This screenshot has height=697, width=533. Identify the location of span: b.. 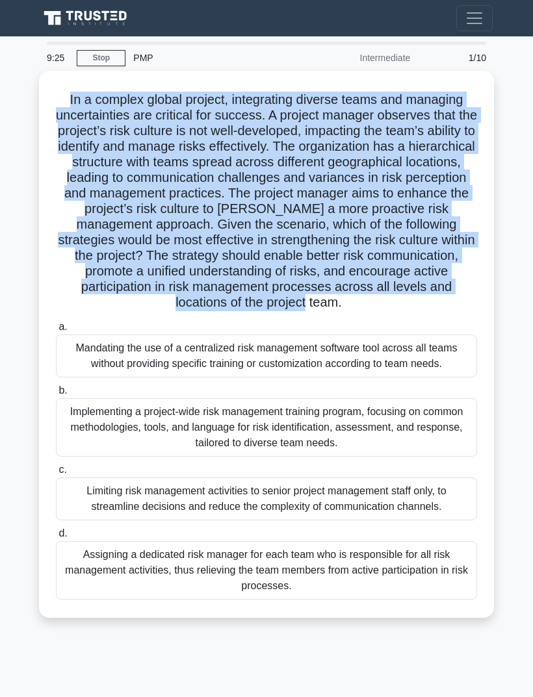
(62, 390).